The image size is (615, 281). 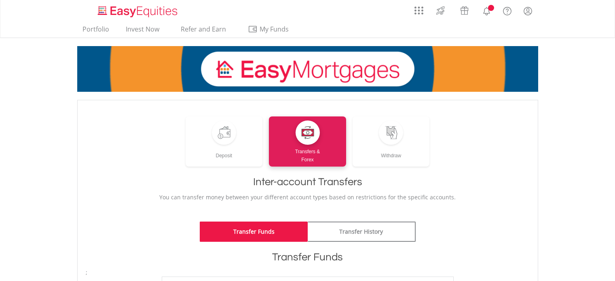 What do you see at coordinates (203, 31) in the screenshot?
I see `a: Refer and Earn` at bounding box center [203, 31].